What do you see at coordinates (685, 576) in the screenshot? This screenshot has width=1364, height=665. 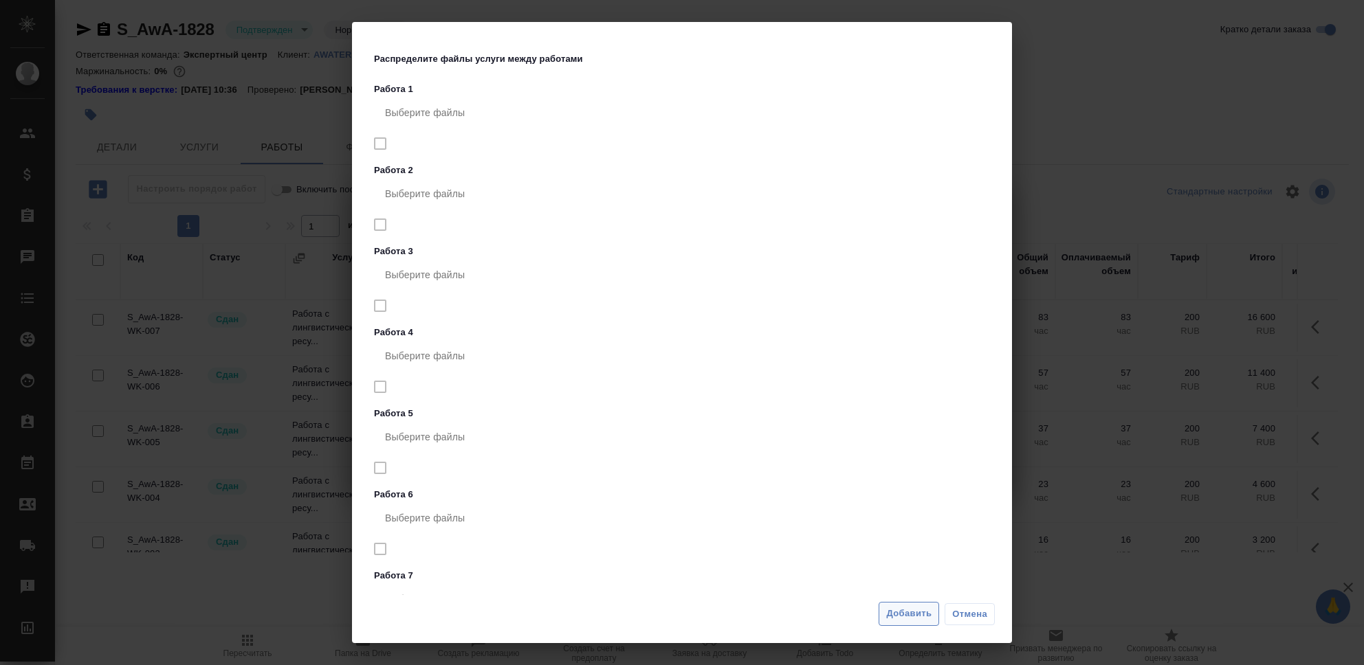 I see `p: Работа 7` at bounding box center [685, 576].